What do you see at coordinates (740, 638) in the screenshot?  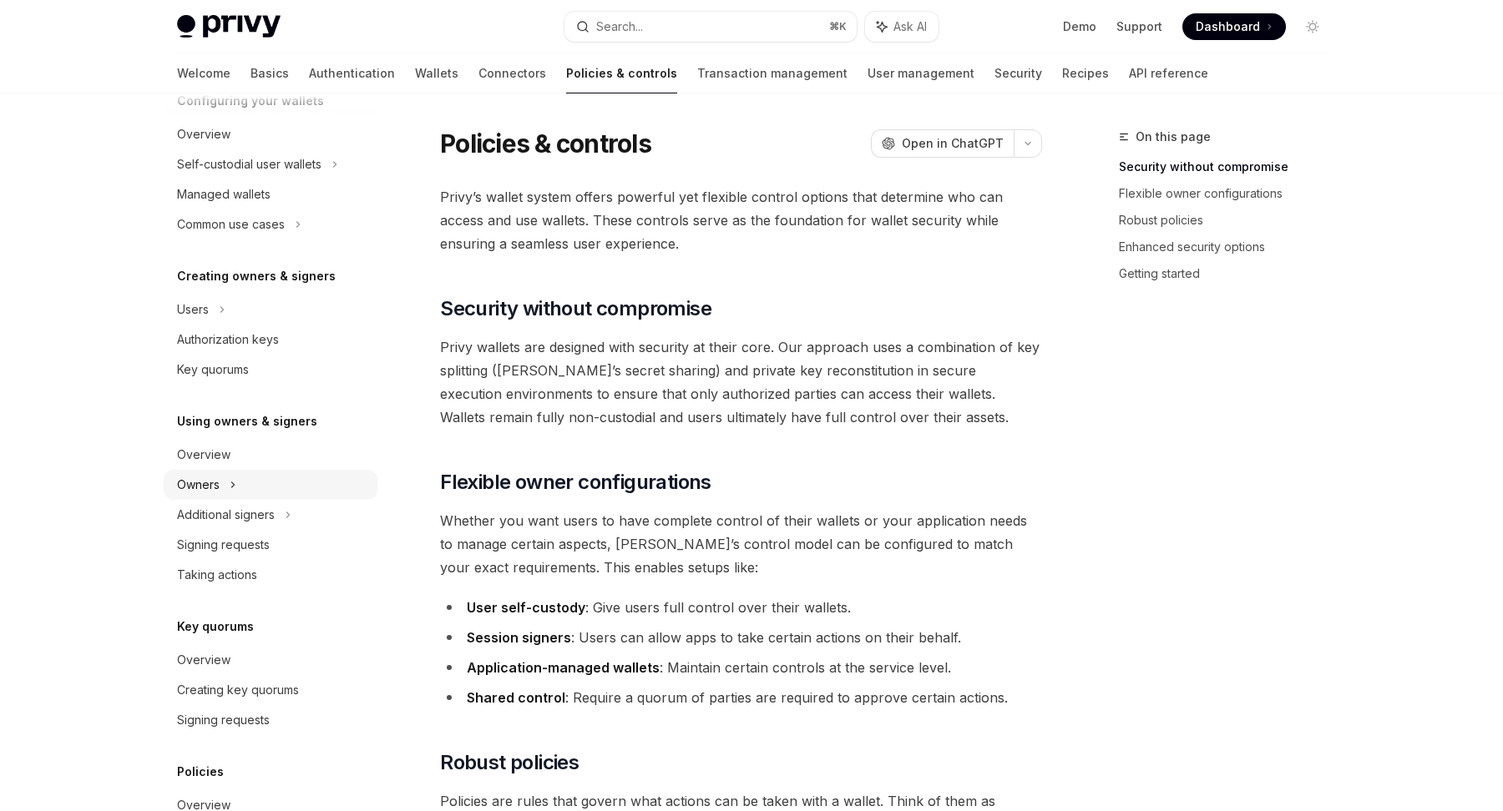 I see `li: : Users can allow apps to take certain actions on their behalf.` at bounding box center [740, 638].